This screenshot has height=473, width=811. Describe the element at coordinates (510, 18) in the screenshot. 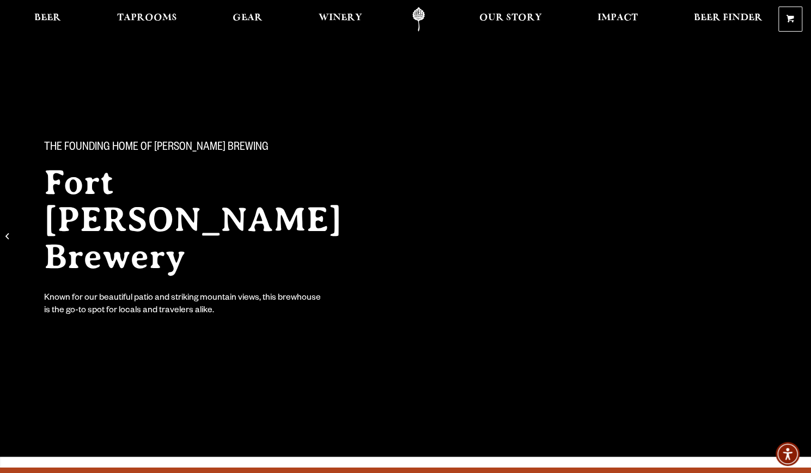

I see `span: Our Story` at that location.